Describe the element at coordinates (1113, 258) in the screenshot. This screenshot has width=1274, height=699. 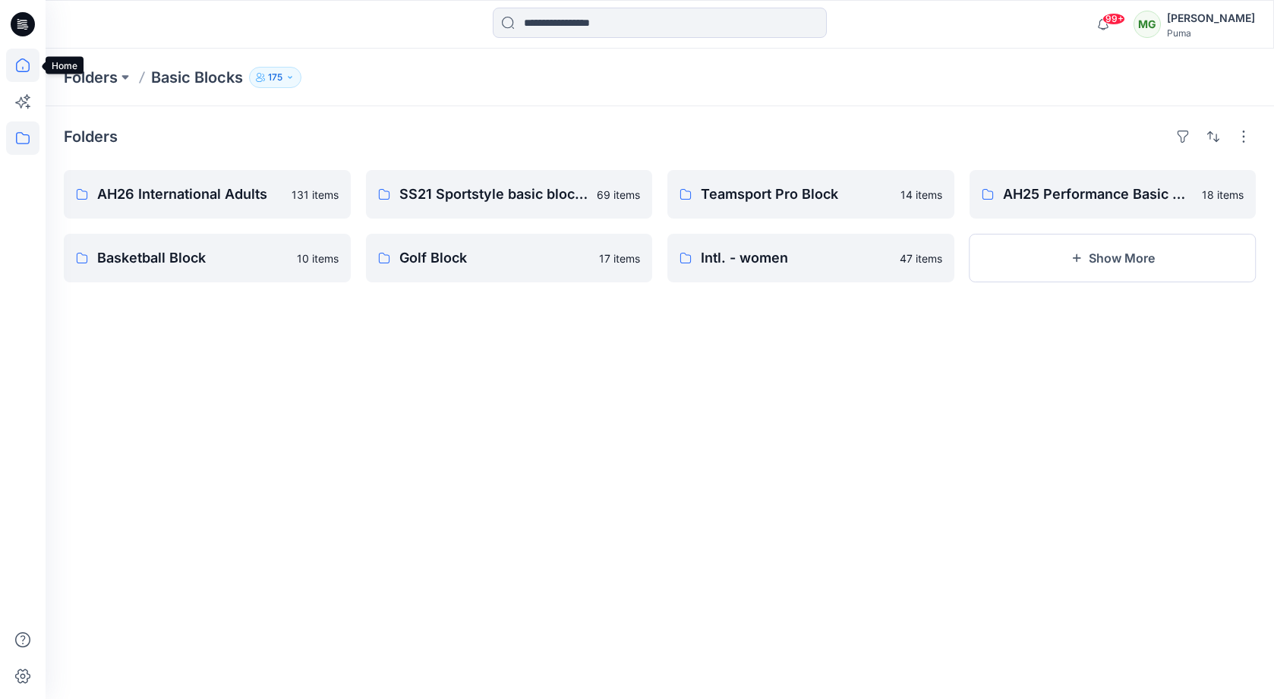
I see `button: Show More` at that location.